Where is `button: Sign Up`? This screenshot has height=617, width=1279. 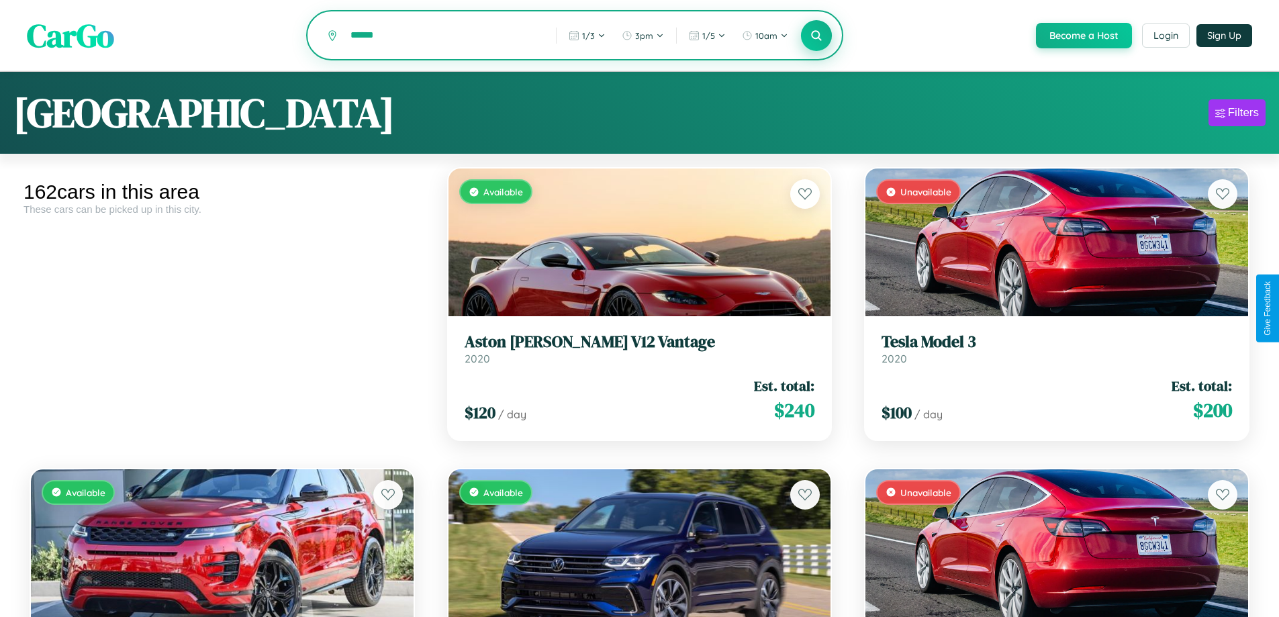 button: Sign Up is located at coordinates (1224, 36).